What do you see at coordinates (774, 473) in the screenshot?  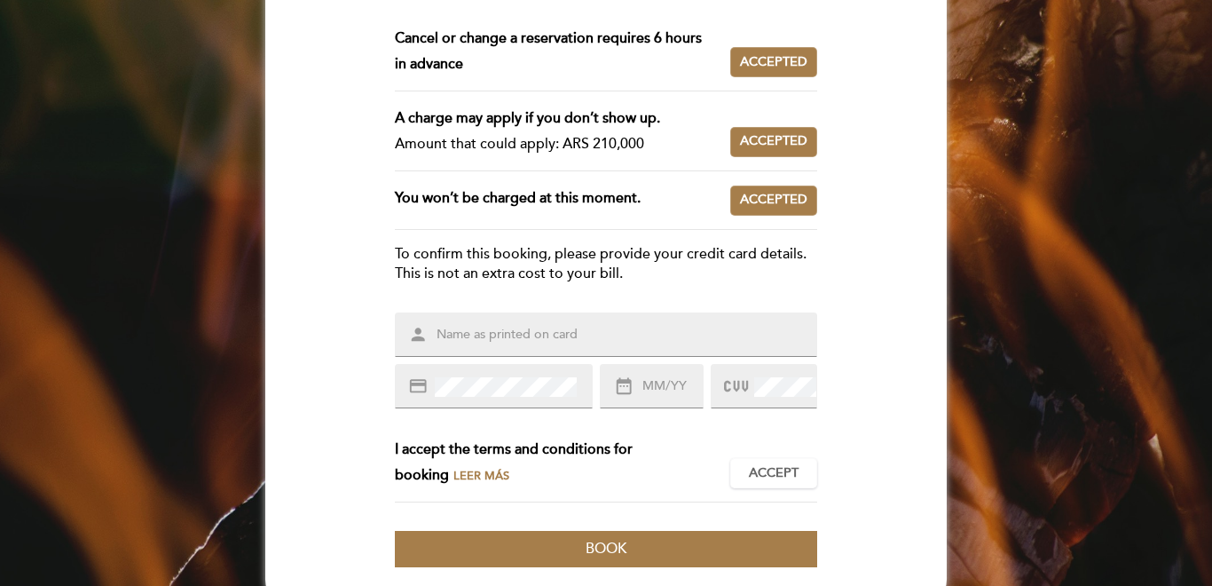 I see `button: Accept` at bounding box center [774, 473].